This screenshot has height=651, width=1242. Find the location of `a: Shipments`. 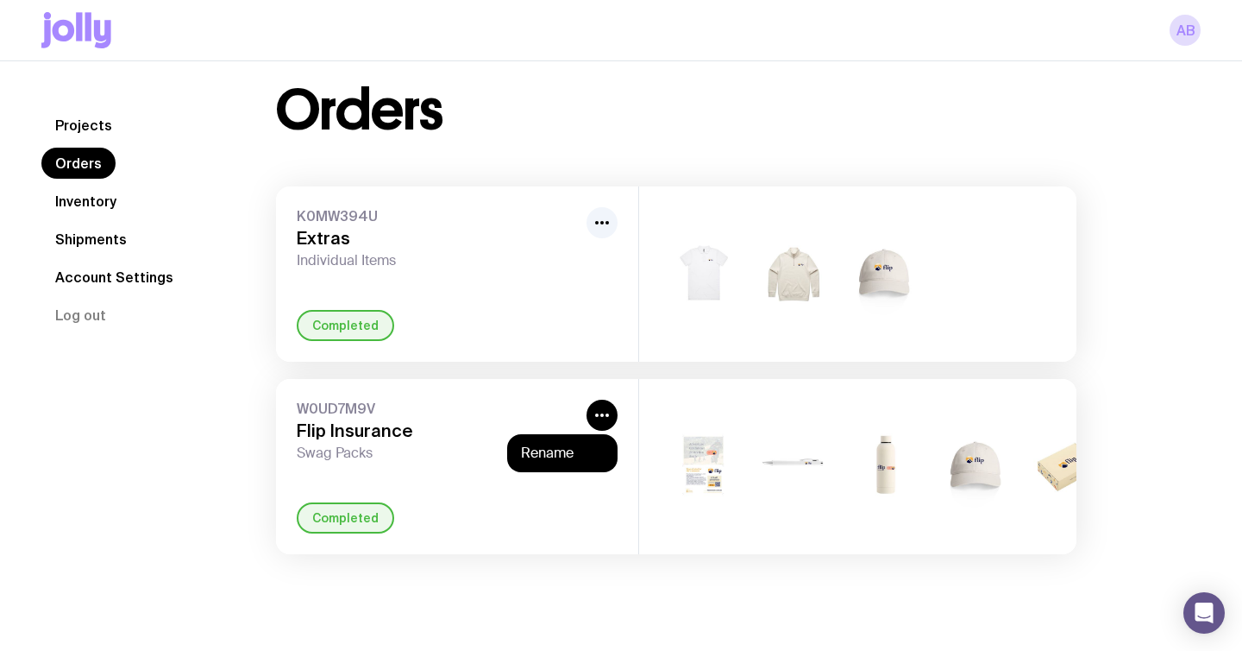

a: Shipments is located at coordinates (91, 239).